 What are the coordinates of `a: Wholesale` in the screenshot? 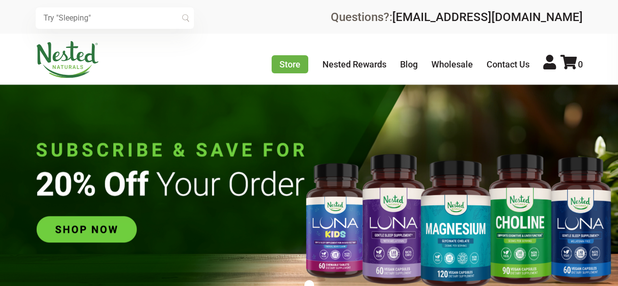 It's located at (452, 64).